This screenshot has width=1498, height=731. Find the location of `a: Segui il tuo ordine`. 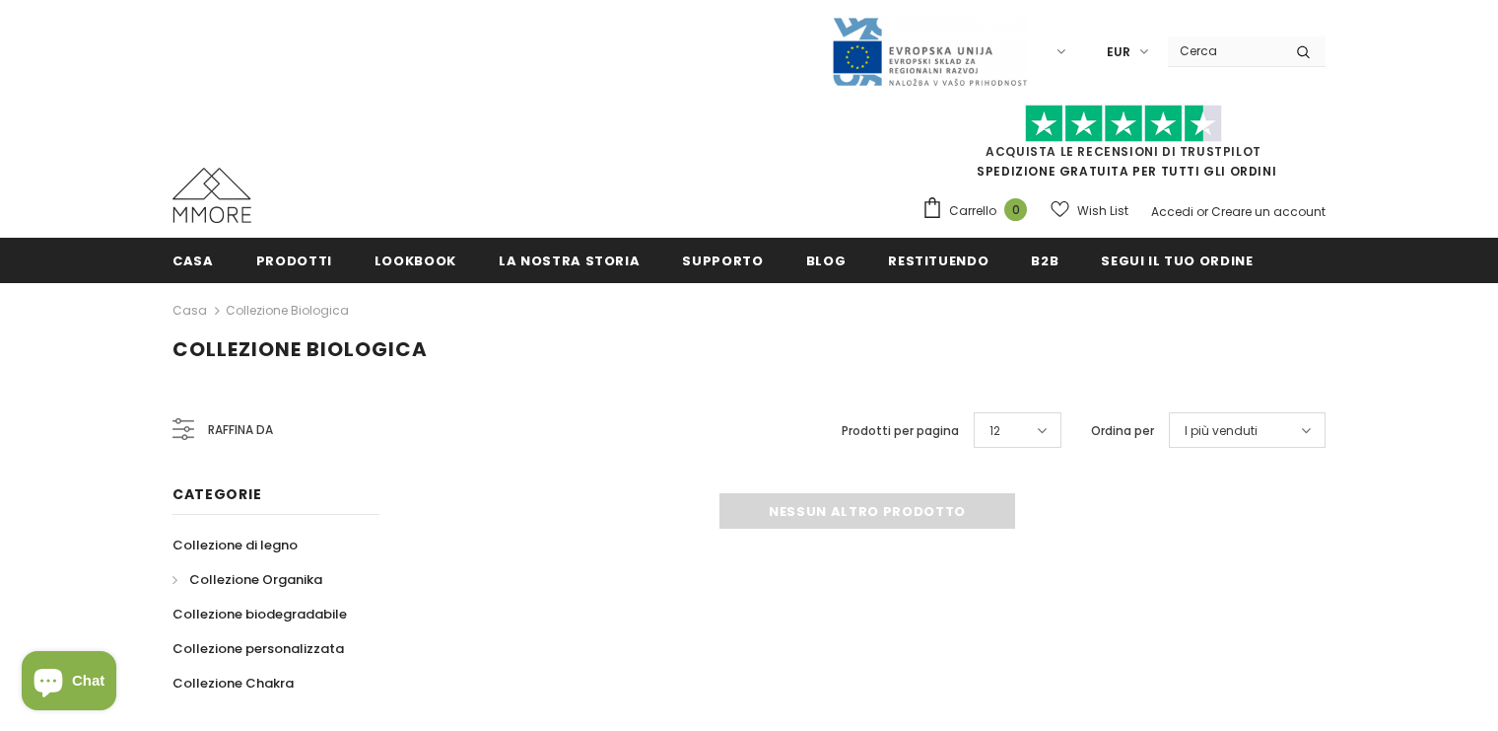

a: Segui il tuo ordine is located at coordinates (1177, 259).